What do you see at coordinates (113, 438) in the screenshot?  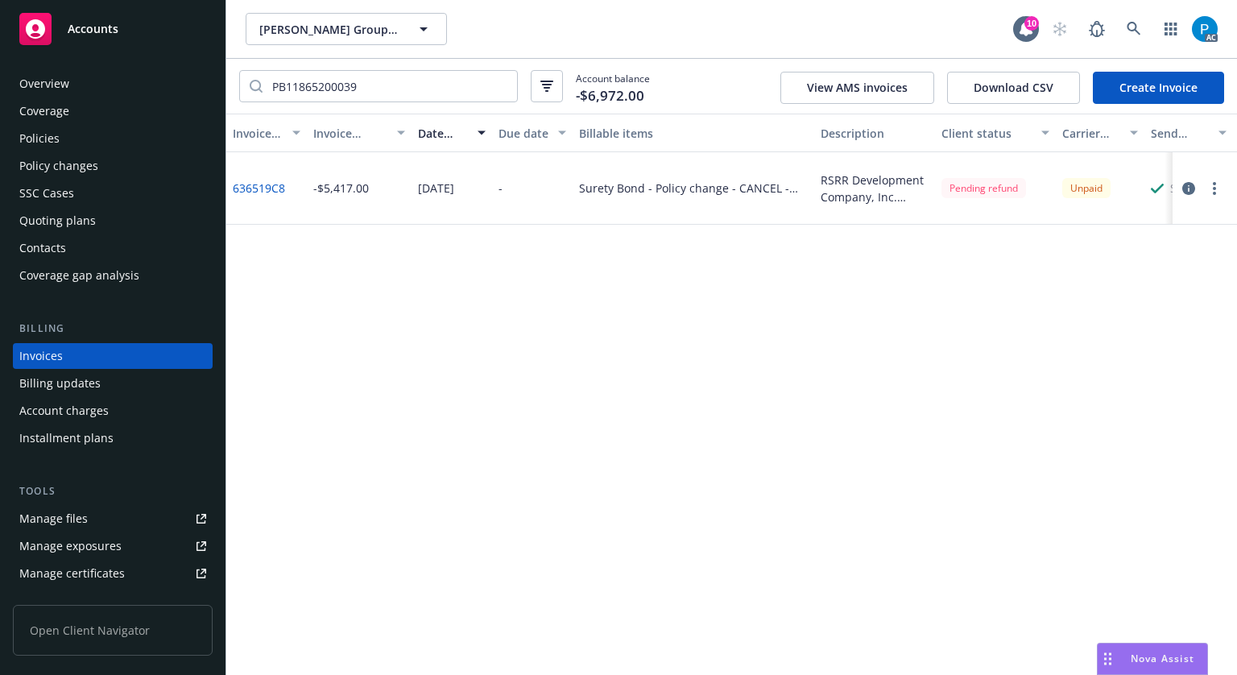 I see `a: Installment plans` at bounding box center [113, 438].